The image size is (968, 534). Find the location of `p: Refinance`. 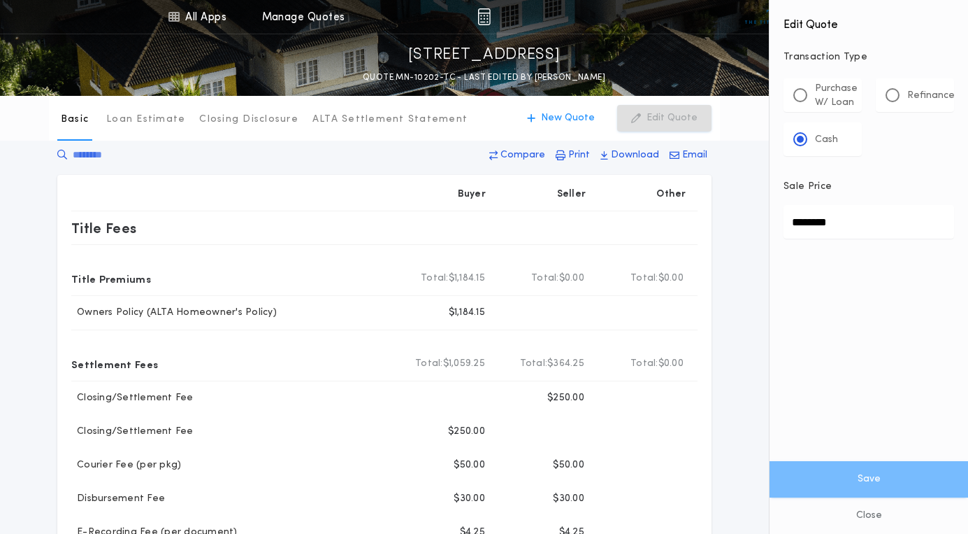

p: Refinance is located at coordinates (931, 96).